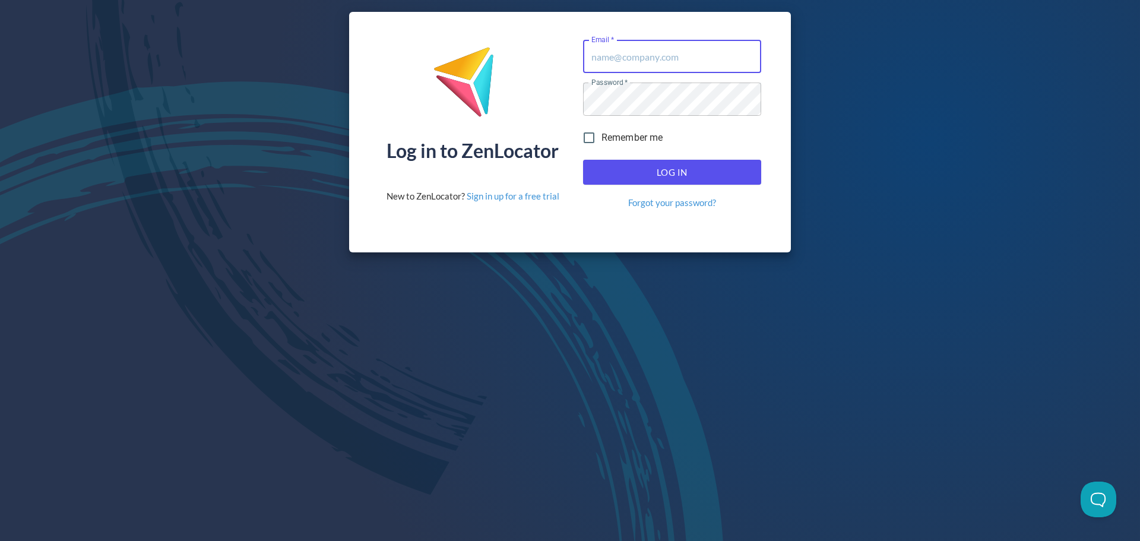 This screenshot has height=541, width=1140. Describe the element at coordinates (473, 196) in the screenshot. I see `div: New to ZenLocator?` at that location.